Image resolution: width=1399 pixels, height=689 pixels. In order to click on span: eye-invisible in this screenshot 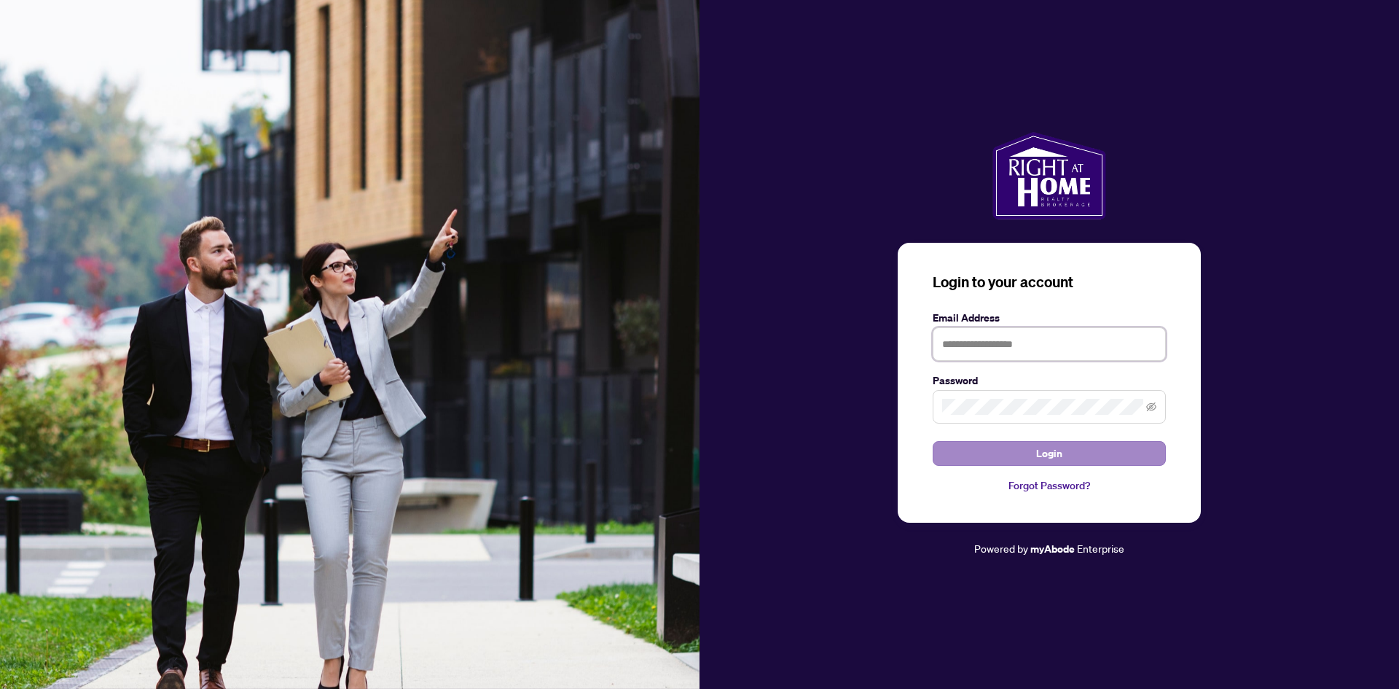, I will do `click(1151, 407)`.